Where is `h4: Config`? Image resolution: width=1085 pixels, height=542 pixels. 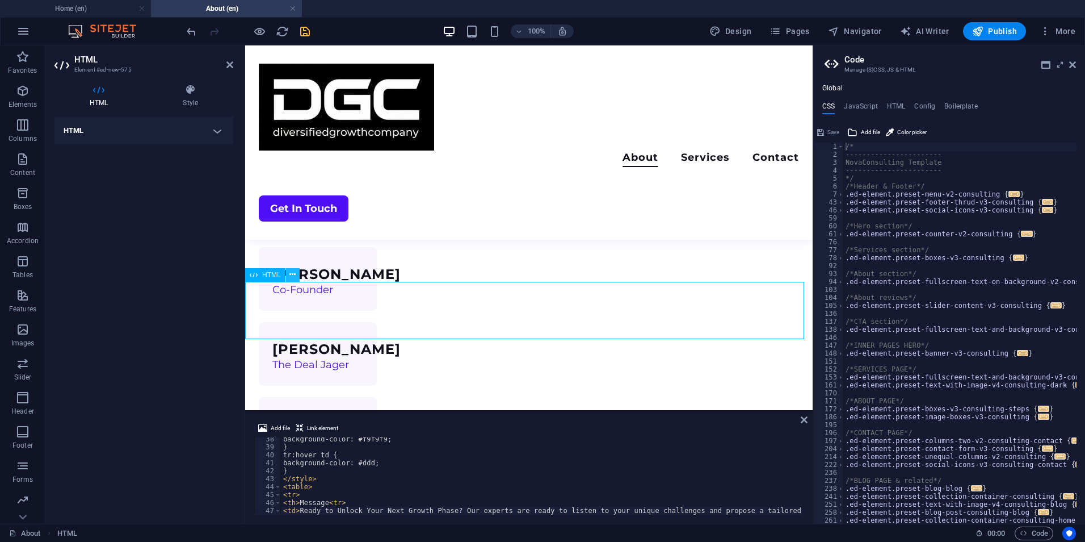 h4: Config is located at coordinates (925, 108).